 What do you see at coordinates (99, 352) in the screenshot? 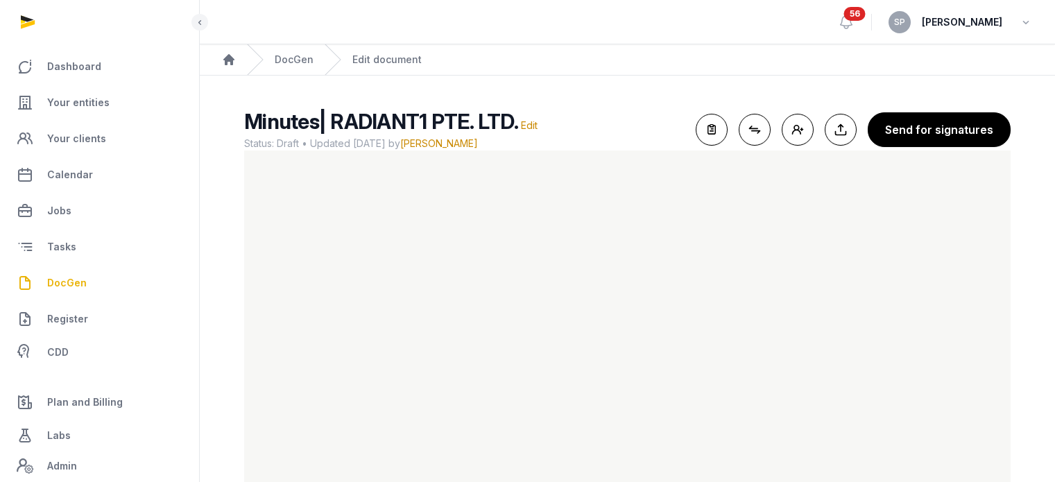
I see `a: CDD` at bounding box center [99, 352].